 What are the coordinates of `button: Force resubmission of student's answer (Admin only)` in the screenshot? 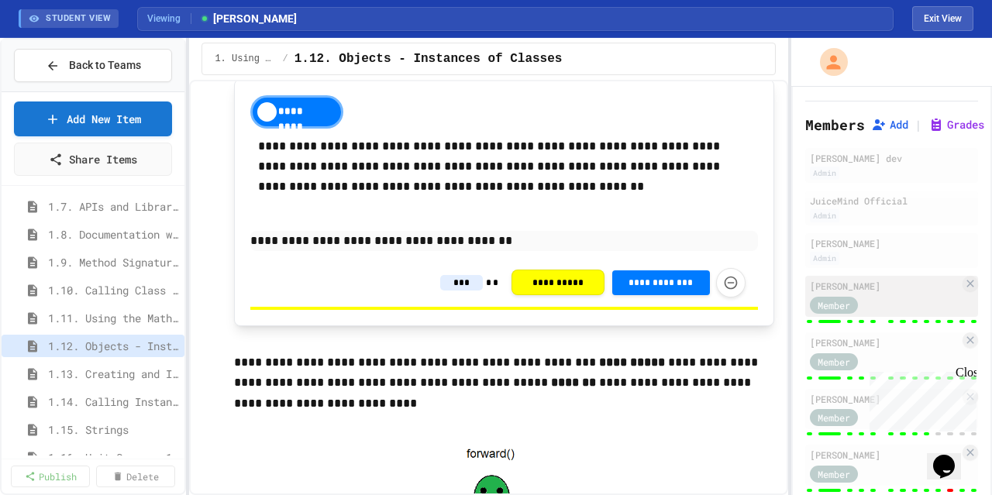 It's located at (731, 283).